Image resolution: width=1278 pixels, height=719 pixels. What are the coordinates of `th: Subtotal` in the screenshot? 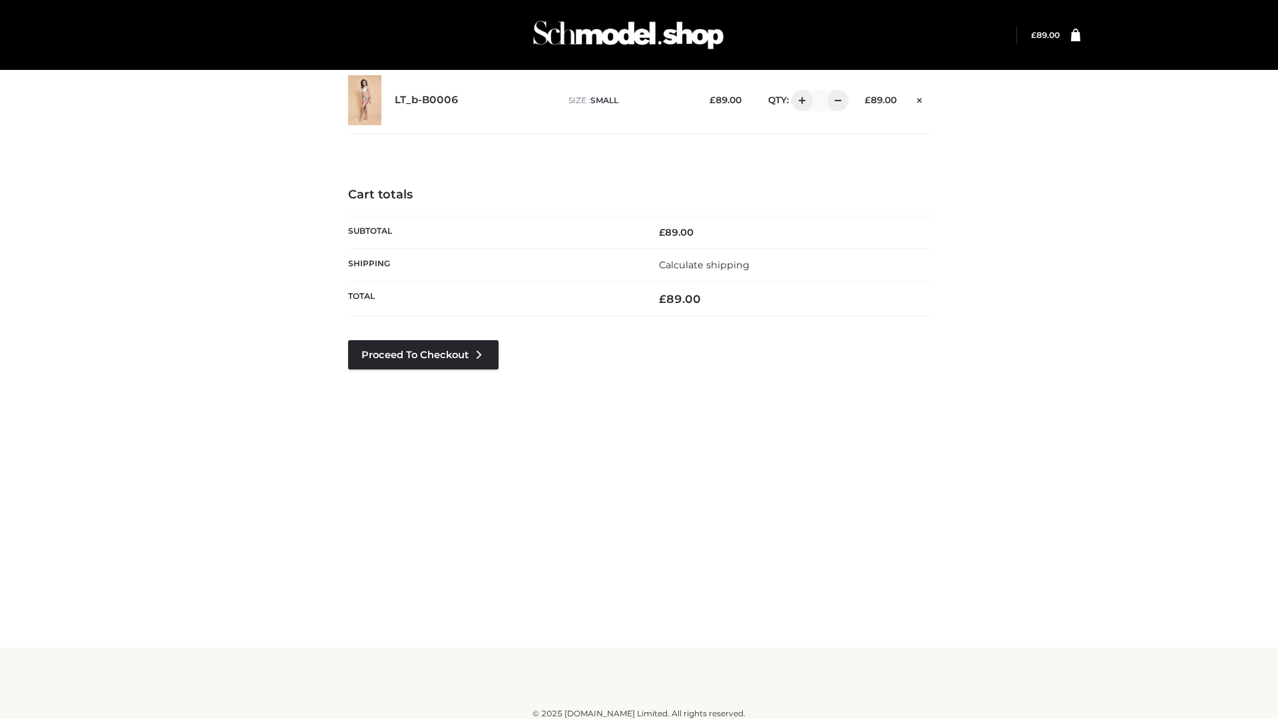 It's located at (493, 232).